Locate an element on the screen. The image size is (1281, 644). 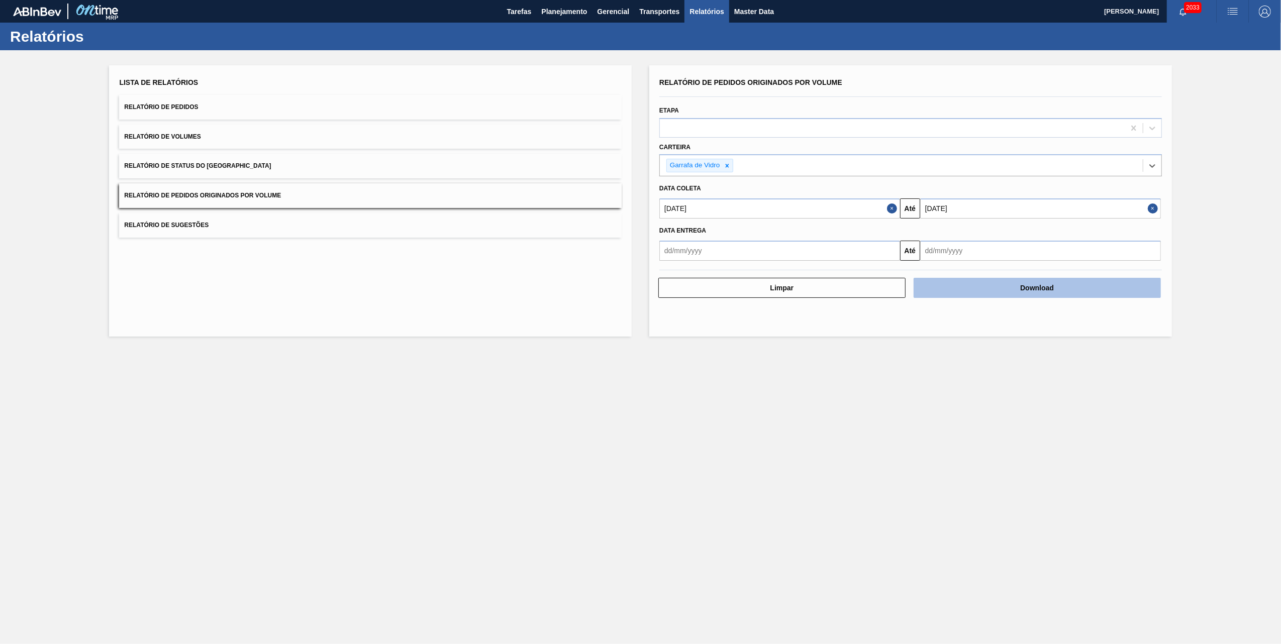
span: Tarefas is located at coordinates (519, 12).